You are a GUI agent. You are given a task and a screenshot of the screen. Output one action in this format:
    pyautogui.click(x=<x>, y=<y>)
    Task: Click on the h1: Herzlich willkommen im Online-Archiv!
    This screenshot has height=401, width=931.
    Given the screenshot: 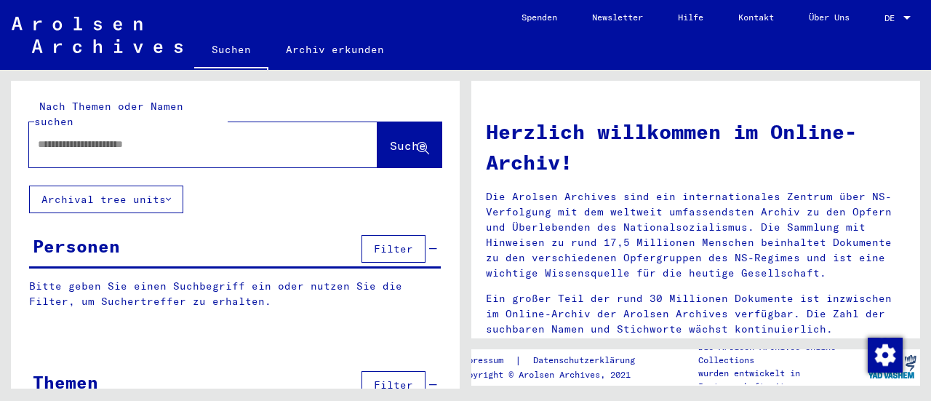 What is the action you would take?
    pyautogui.click(x=696, y=147)
    